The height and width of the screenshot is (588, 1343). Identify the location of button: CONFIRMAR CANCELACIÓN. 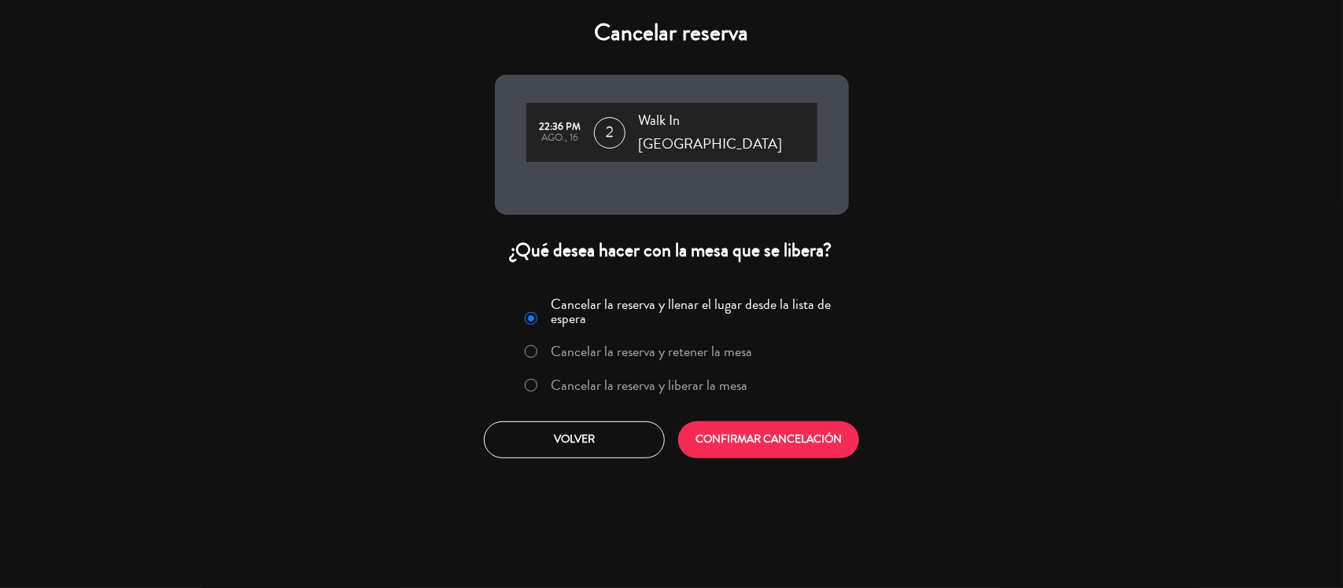
(768, 440).